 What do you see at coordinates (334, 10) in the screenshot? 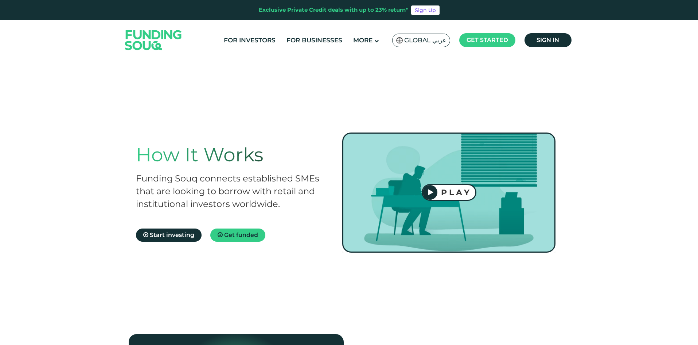
I see `div: Exclusive Private Credit deals with up to 23% return*` at bounding box center [334, 10].